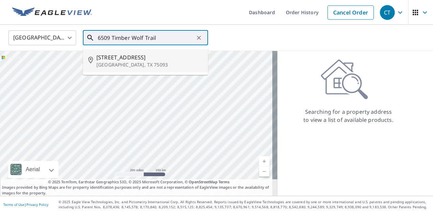 The width and height of the screenshot is (433, 213). Describe the element at coordinates (350, 13) in the screenshot. I see `a: Cancel Order` at that location.